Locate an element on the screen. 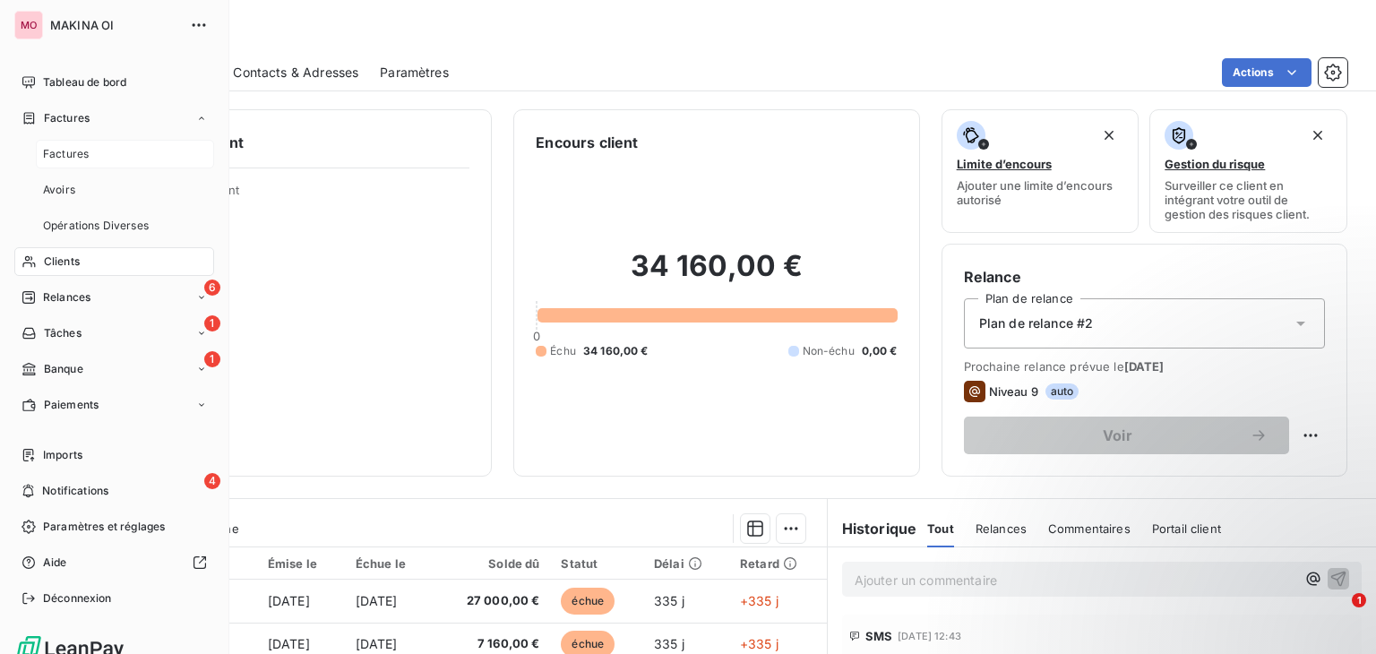 The width and height of the screenshot is (1376, 654). div: Émise le is located at coordinates (301, 563).